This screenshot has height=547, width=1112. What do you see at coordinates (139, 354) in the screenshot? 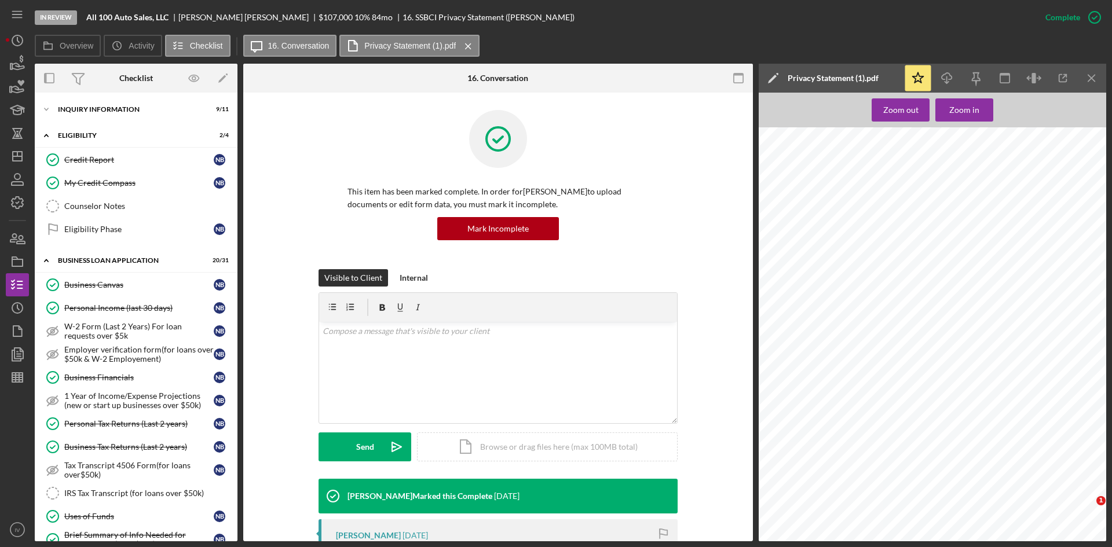
I see `div: Employer verification form(for loans over $50k & W-2 Employement)` at bounding box center [139, 354].